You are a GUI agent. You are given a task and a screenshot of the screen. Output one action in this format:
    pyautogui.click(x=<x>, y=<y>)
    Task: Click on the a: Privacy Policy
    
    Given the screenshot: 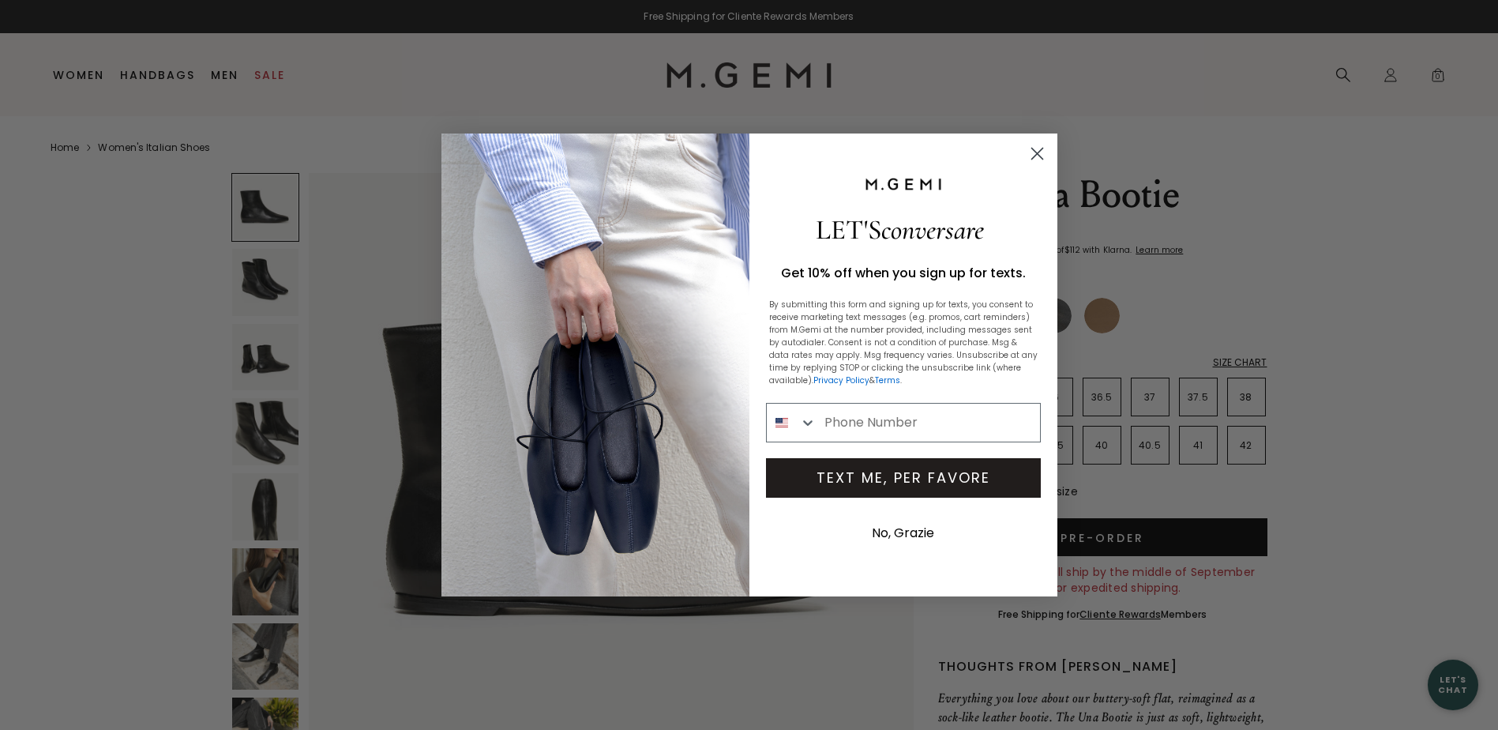 What is the action you would take?
    pyautogui.click(x=841, y=380)
    